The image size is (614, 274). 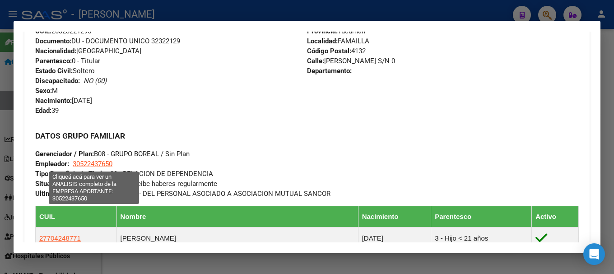 I want to click on span: 00 - RELACION DE DEPENDENCIA, so click(x=124, y=174).